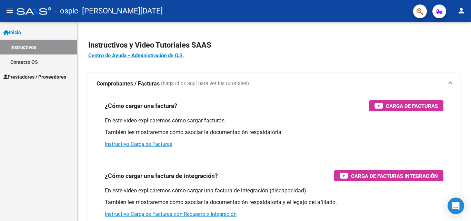 This screenshot has width=471, height=221. I want to click on strong: Comprobantes / Facturas, so click(128, 84).